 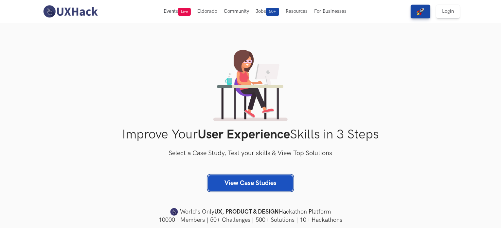 What do you see at coordinates (184, 12) in the screenshot?
I see `span: Live` at bounding box center [184, 12].